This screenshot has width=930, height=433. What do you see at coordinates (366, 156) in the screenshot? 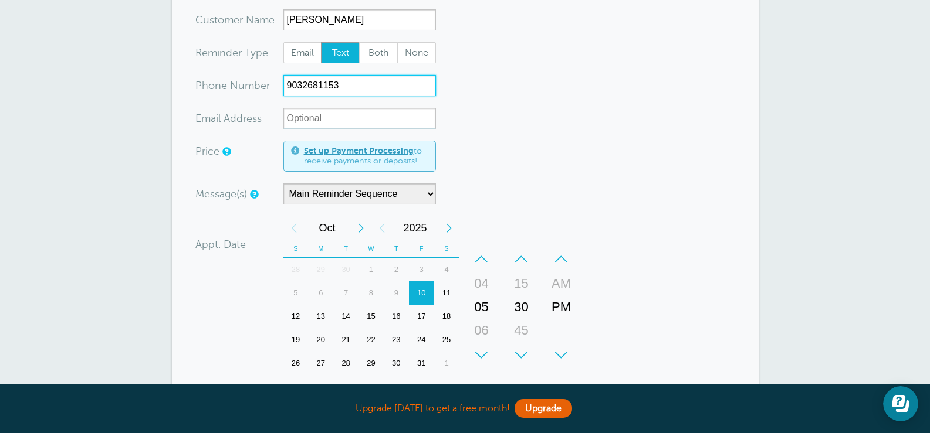
I see `span: to receive payments or deposits!` at bounding box center [366, 156].